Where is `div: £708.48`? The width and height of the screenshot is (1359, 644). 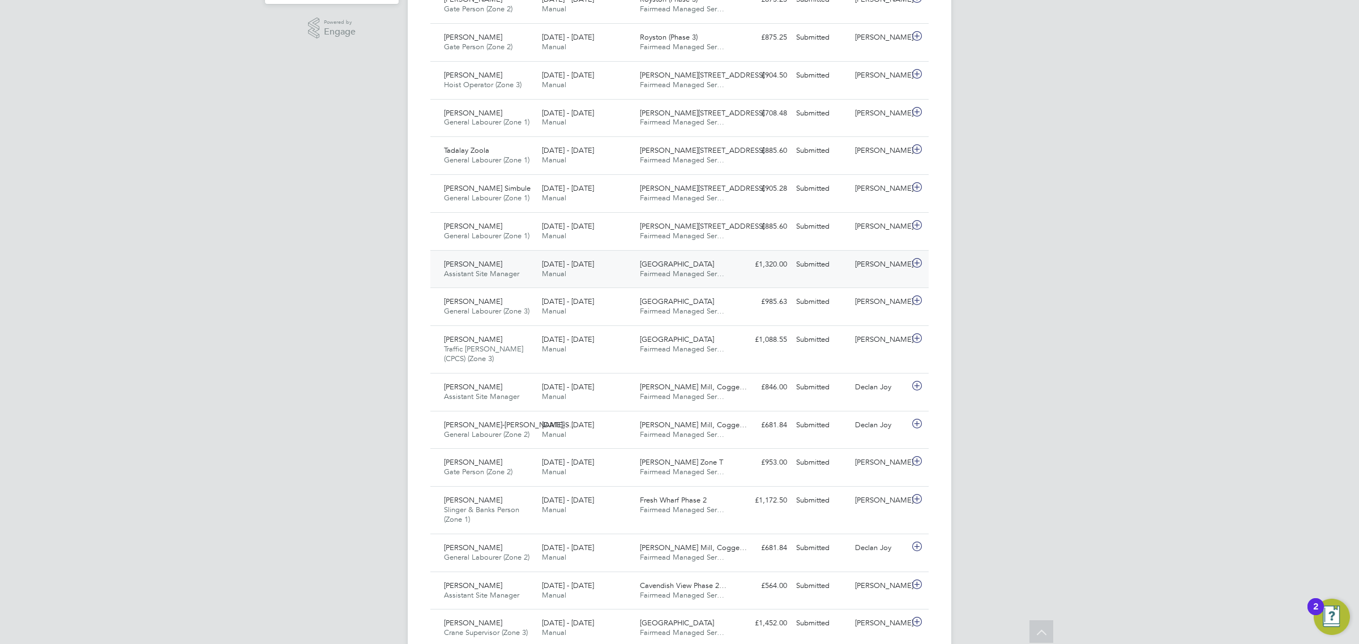
div: £708.48 is located at coordinates (762, 113).